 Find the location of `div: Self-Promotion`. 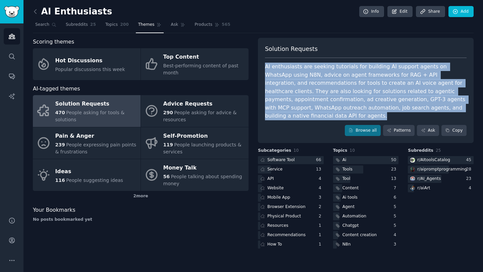

div: Self-Promotion is located at coordinates (204, 136).